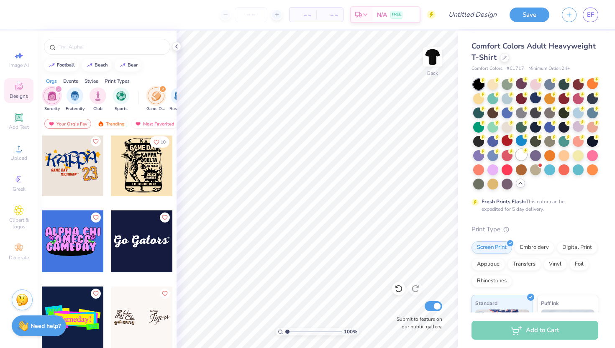  I want to click on span: Rush & Bid, so click(179, 109).